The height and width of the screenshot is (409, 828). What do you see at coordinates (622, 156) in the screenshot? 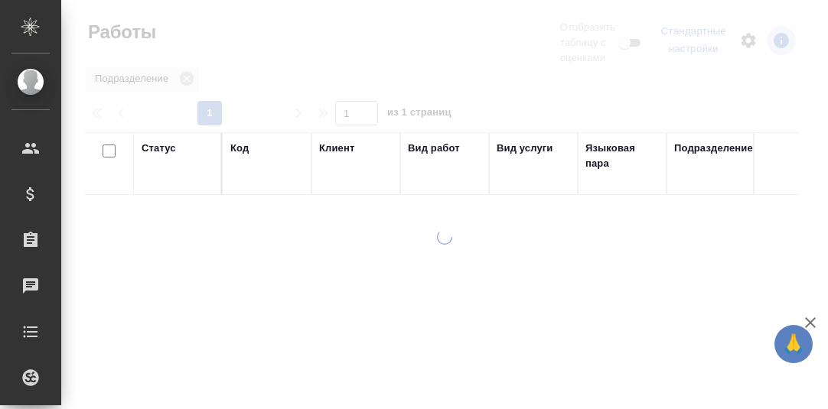
I see `div: Языковая пара` at bounding box center [622, 156].